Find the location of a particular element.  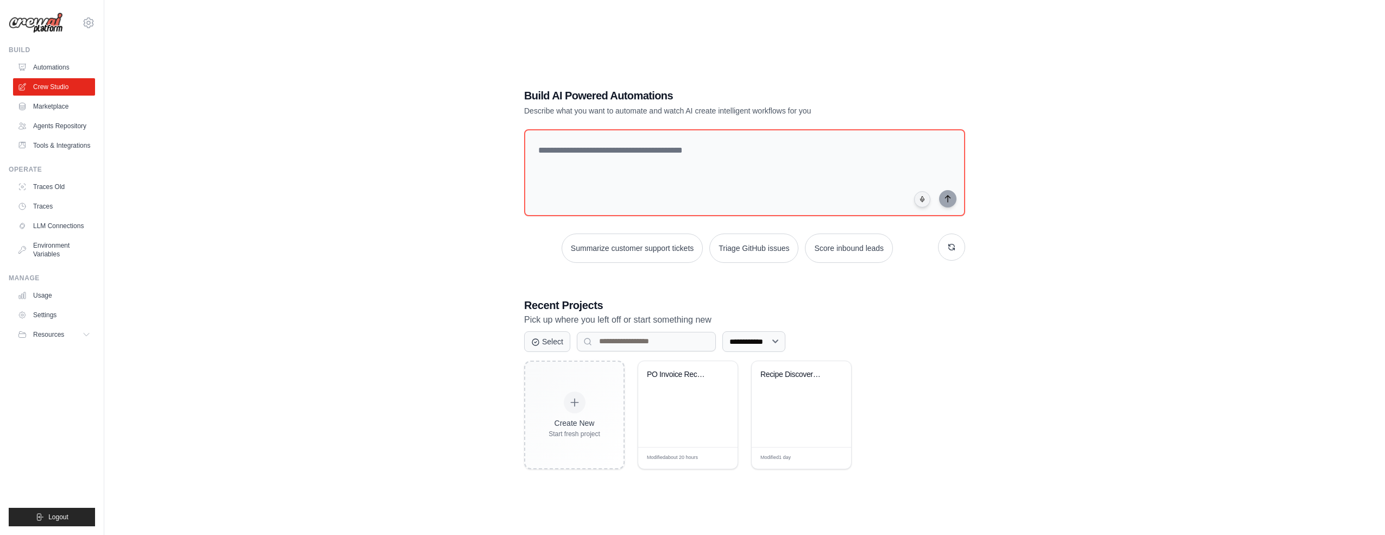

p: Pick up where you left off or start something new is located at coordinates (745, 320).